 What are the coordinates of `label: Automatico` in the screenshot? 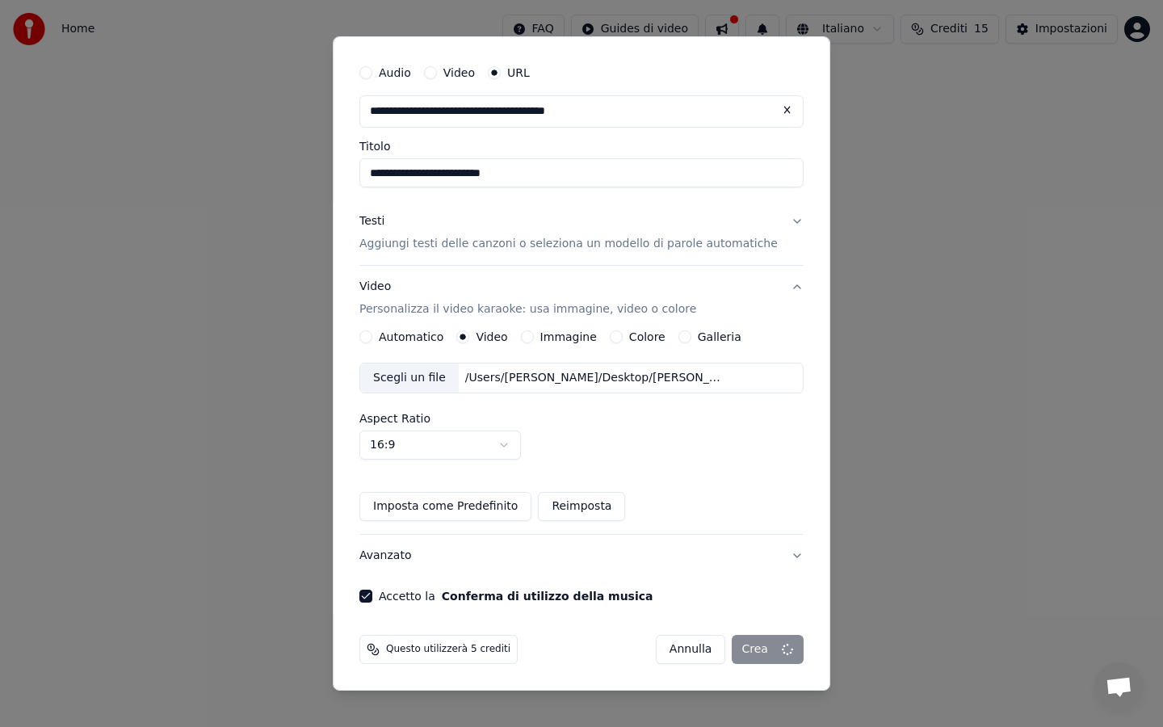 It's located at (411, 337).